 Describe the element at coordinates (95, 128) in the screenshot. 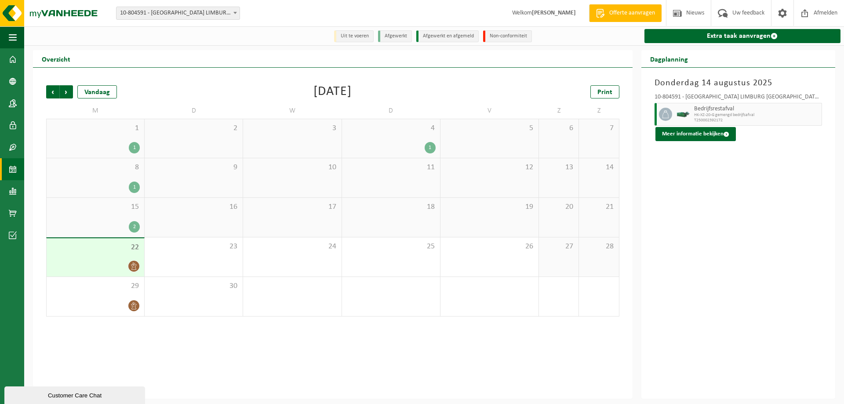

I see `span: 1` at that location.